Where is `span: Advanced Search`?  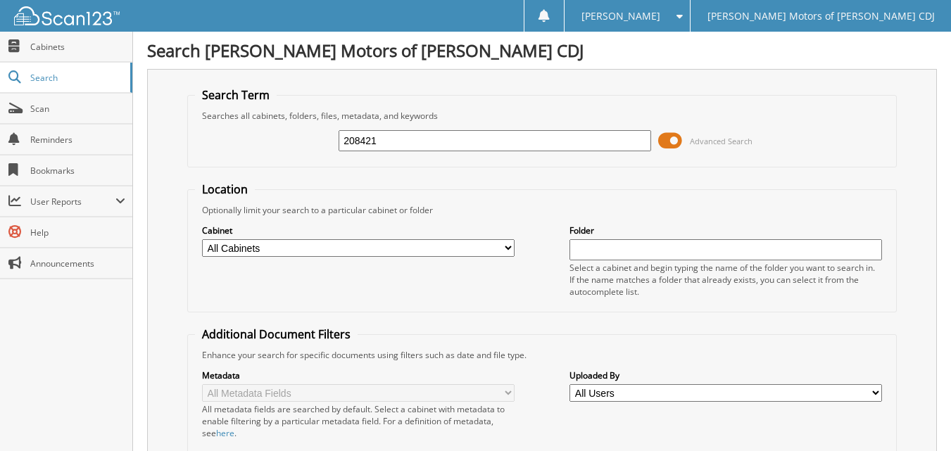 span: Advanced Search is located at coordinates (721, 141).